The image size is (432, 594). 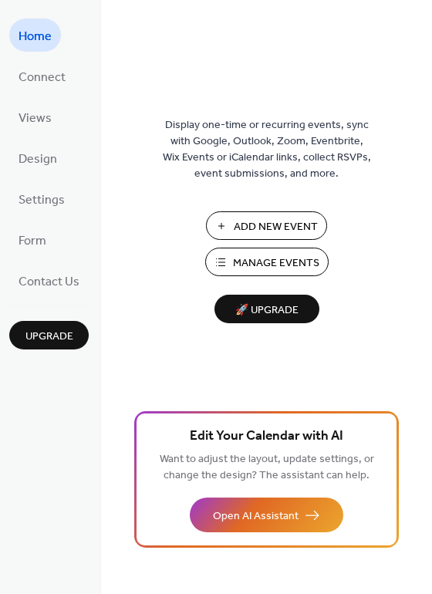 What do you see at coordinates (32, 241) in the screenshot?
I see `span: Form` at bounding box center [32, 241].